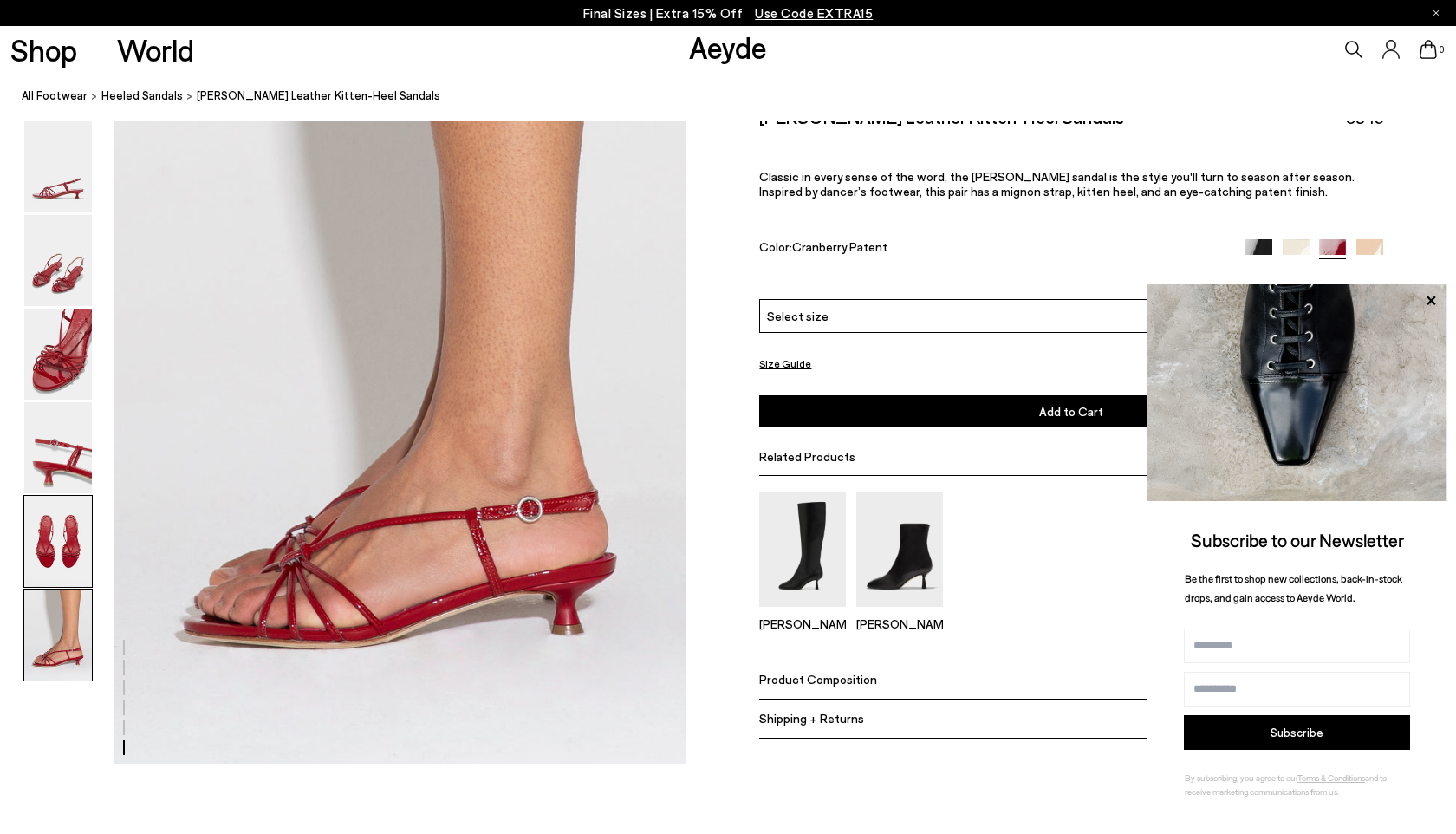 Image resolution: width=1456 pixels, height=834 pixels. What do you see at coordinates (58, 167) in the screenshot?
I see `img: Rhonda Leather Kitten-Heel Sandals - Image 1` at bounding box center [58, 167].